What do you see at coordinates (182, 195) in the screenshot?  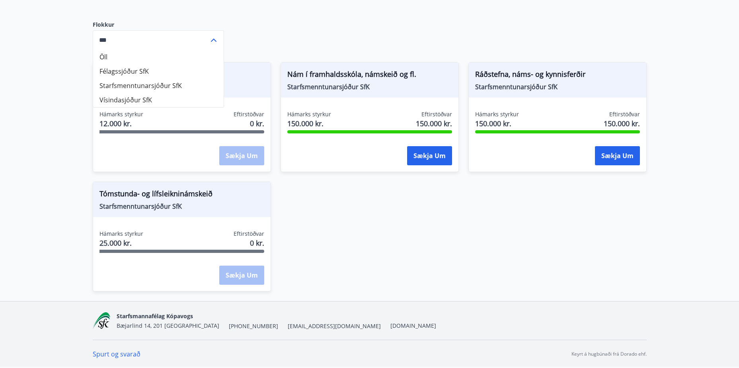 I see `span: Tómstunda- og lífsleikninámskeið` at bounding box center [182, 195].